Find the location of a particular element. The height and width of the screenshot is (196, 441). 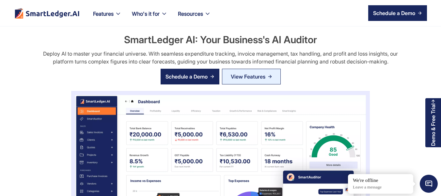

div: We're offline is located at coordinates (381, 180).